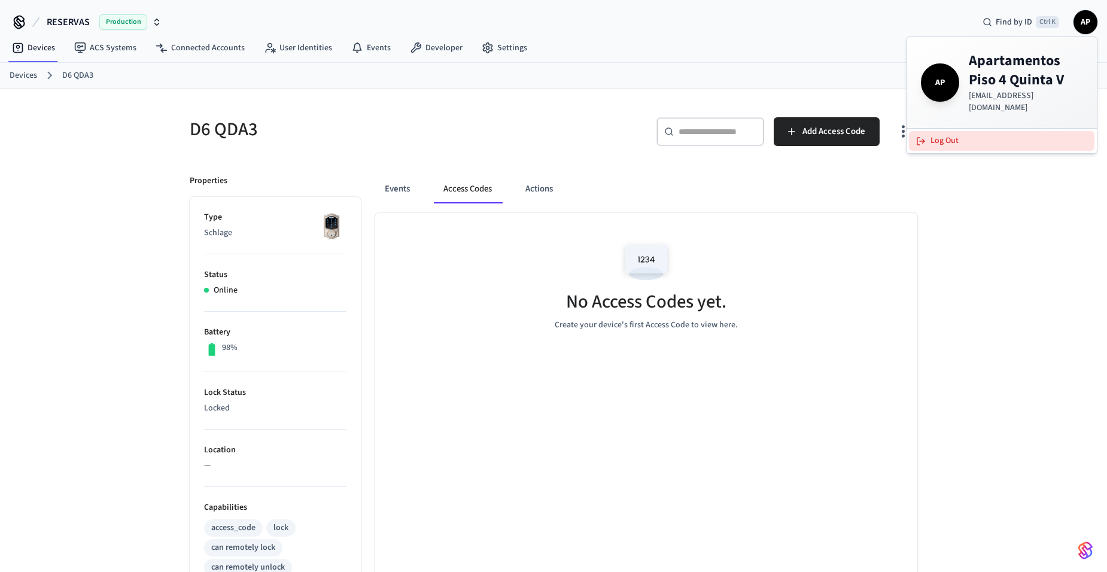 This screenshot has width=1107, height=572. Describe the element at coordinates (275, 233) in the screenshot. I see `p: Schlage` at that location.